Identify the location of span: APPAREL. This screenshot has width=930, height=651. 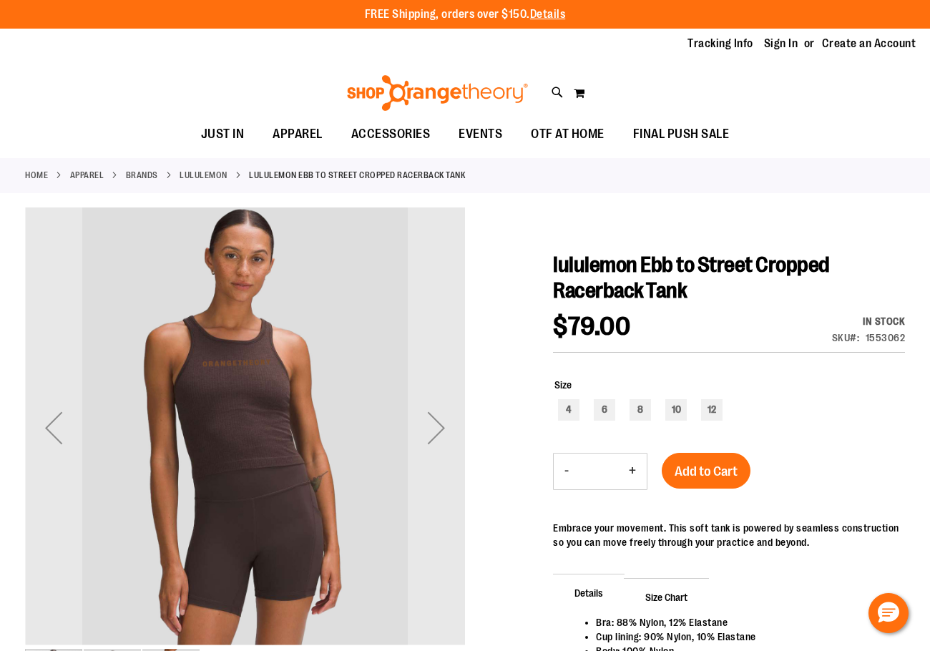
(297, 134).